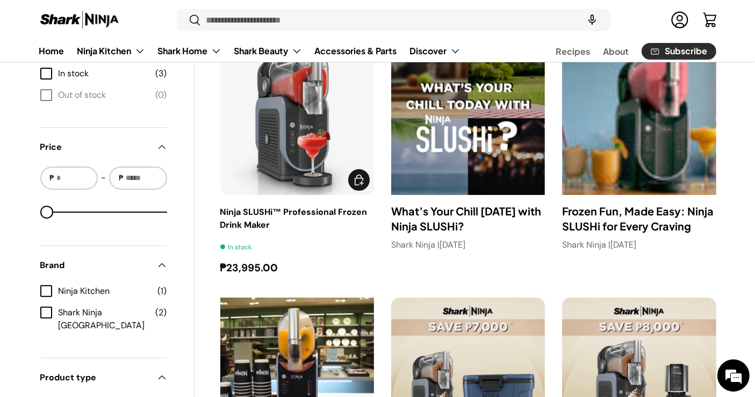 The height and width of the screenshot is (397, 755). Describe the element at coordinates (161, 95) in the screenshot. I see `span: (0)` at that location.